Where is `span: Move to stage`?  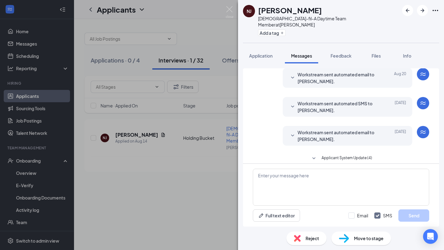
span: Move to stage is located at coordinates (369, 239).